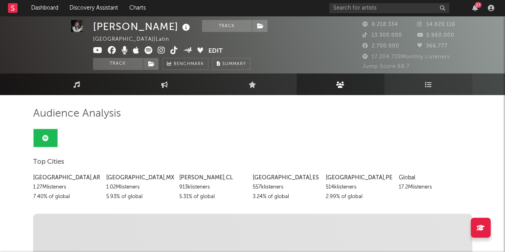 The image size is (505, 252). I want to click on input: Search for artists, so click(390, 8).